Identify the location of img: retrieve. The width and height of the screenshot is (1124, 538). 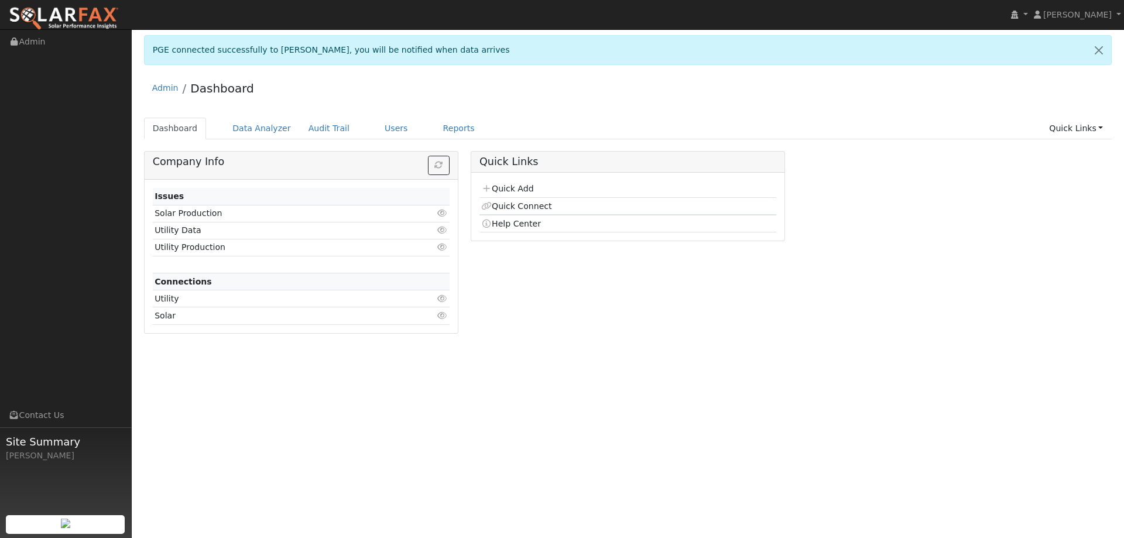
(66, 523).